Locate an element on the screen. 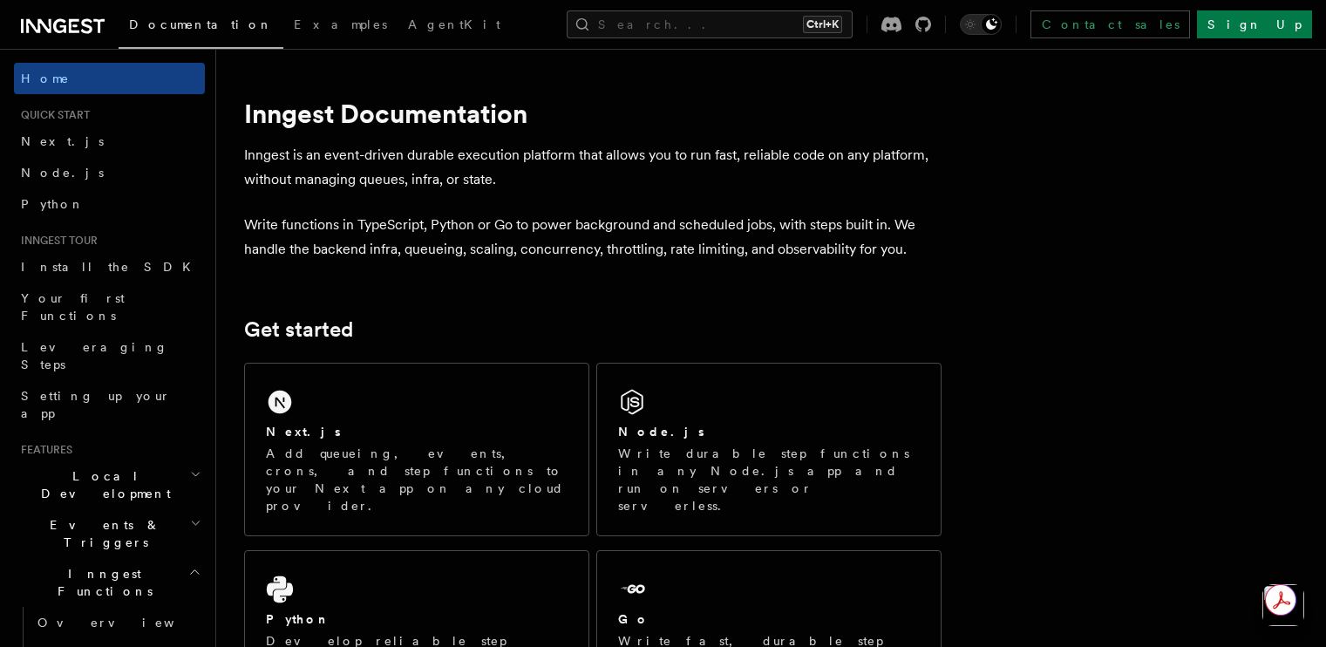  span: Python is located at coordinates (52, 204).